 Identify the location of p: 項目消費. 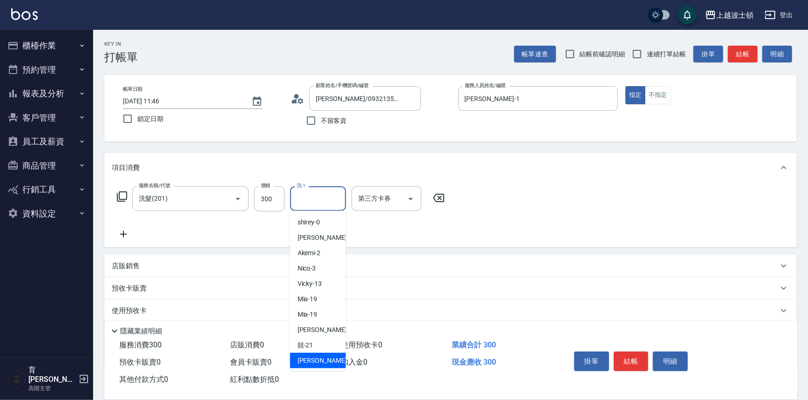
(126, 168).